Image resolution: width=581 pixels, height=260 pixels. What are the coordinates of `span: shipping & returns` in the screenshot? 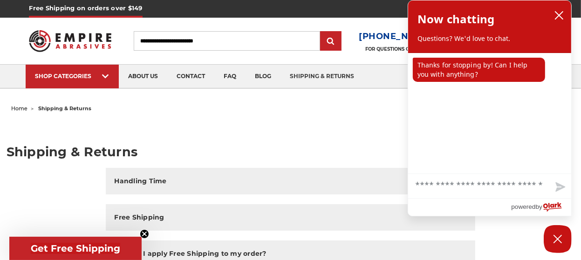 It's located at (65, 108).